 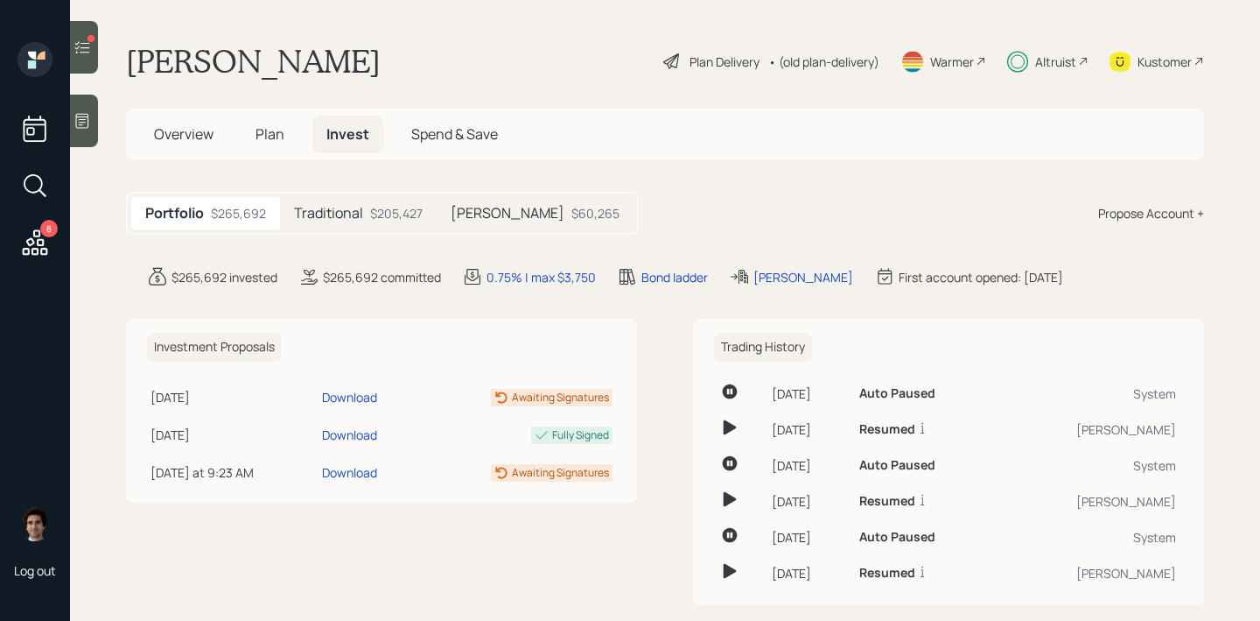 I want to click on div: Warmer, so click(x=952, y=61).